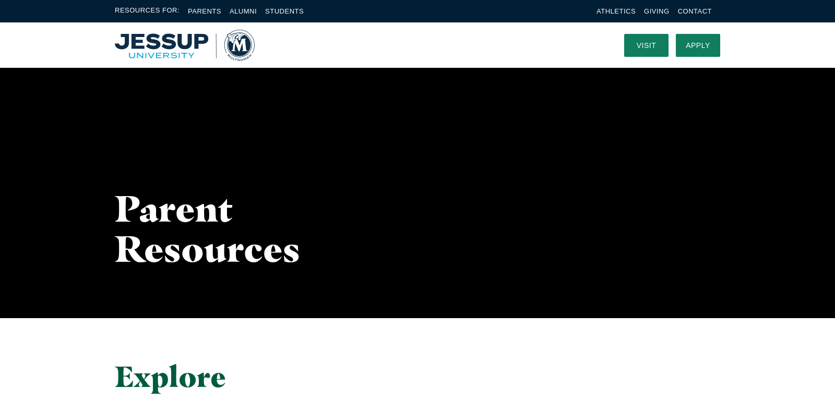 The height and width of the screenshot is (400, 835). What do you see at coordinates (147, 11) in the screenshot?
I see `span: Resources For:` at bounding box center [147, 11].